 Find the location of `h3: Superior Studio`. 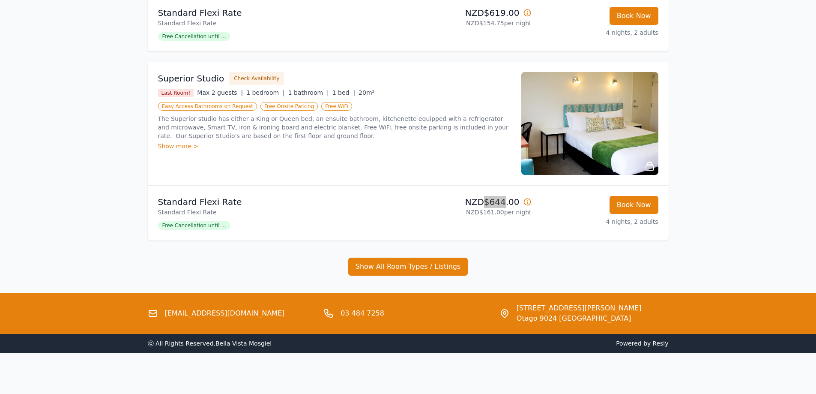

h3: Superior Studio is located at coordinates (191, 78).